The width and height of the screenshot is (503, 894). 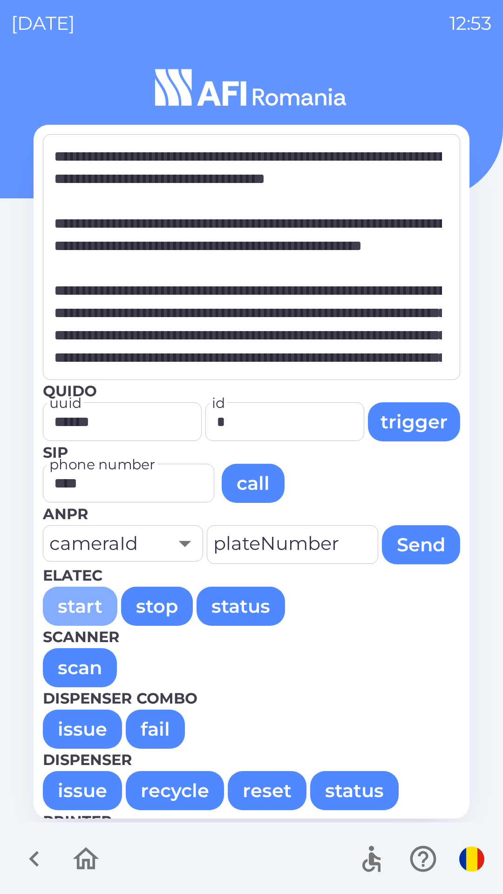 What do you see at coordinates (267, 791) in the screenshot?
I see `button: reset` at bounding box center [267, 791].